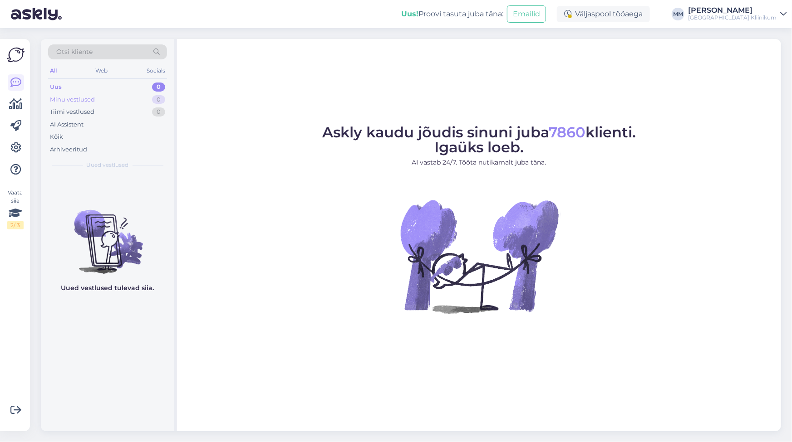 The height and width of the screenshot is (442, 792). What do you see at coordinates (678, 14) in the screenshot?
I see `div: MM` at bounding box center [678, 14].